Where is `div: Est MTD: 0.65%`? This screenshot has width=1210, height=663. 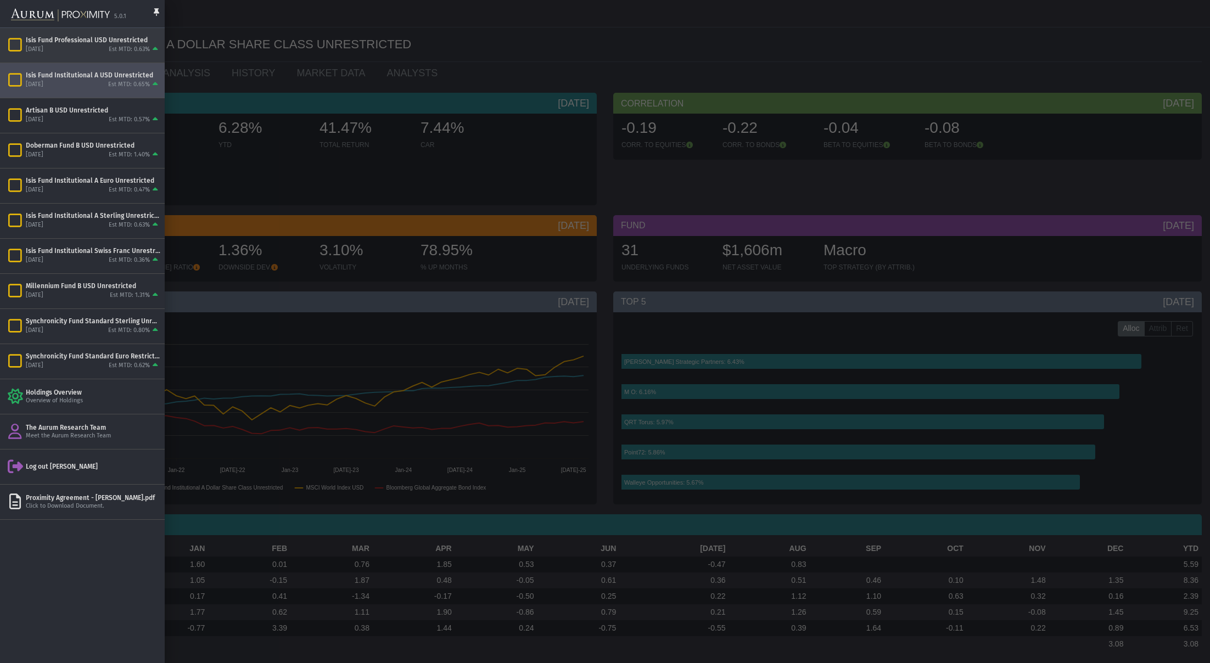 div: Est MTD: 0.65% is located at coordinates (129, 85).